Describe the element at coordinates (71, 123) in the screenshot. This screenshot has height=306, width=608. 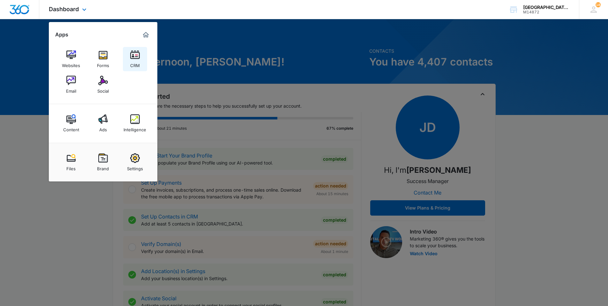
I see `a: Content` at that location.